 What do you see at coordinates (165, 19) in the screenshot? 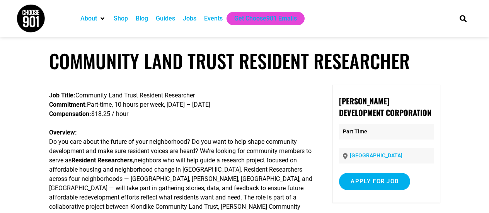
I see `div: Guides` at bounding box center [165, 19].